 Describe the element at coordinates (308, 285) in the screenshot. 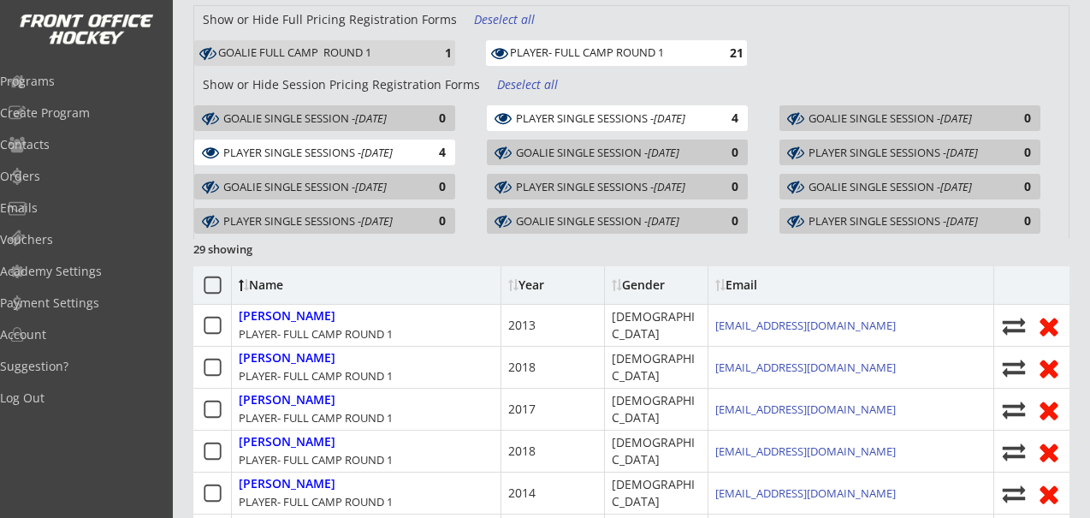

I see `div: Name` at that location.